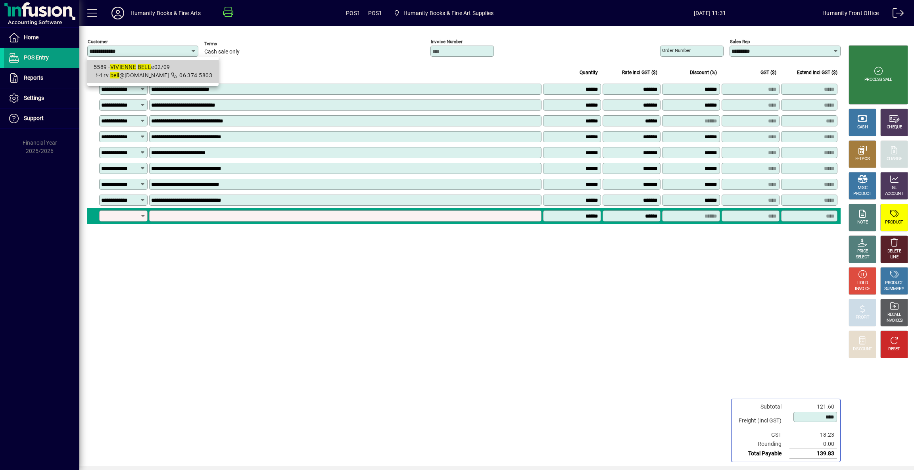  Describe the element at coordinates (894, 194) in the screenshot. I see `div: ACCOUNT` at that location.